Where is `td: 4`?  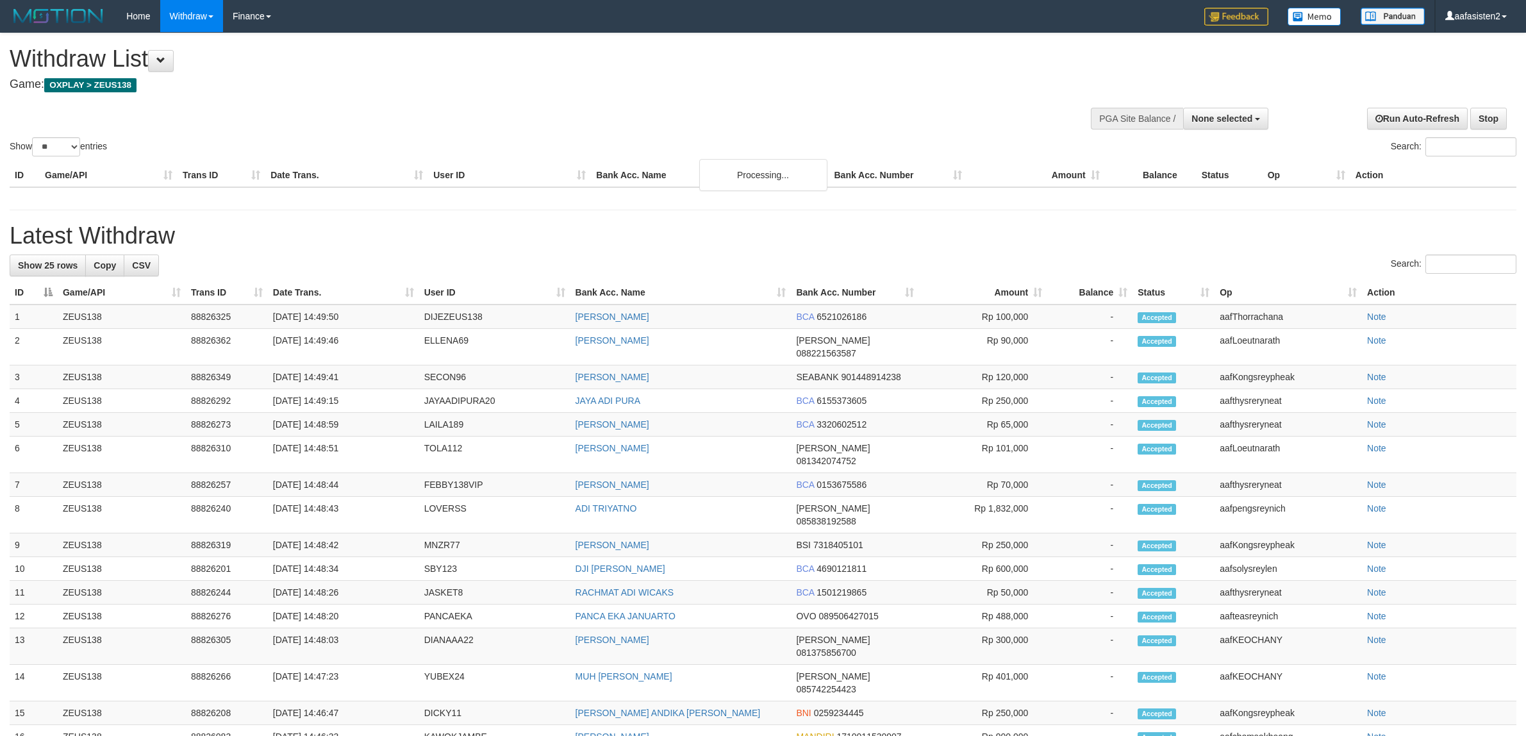 td: 4 is located at coordinates (33, 401).